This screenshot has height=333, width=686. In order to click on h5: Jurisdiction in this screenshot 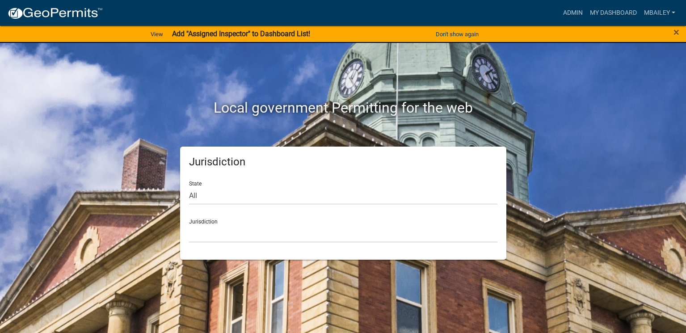, I will do `click(343, 162)`.